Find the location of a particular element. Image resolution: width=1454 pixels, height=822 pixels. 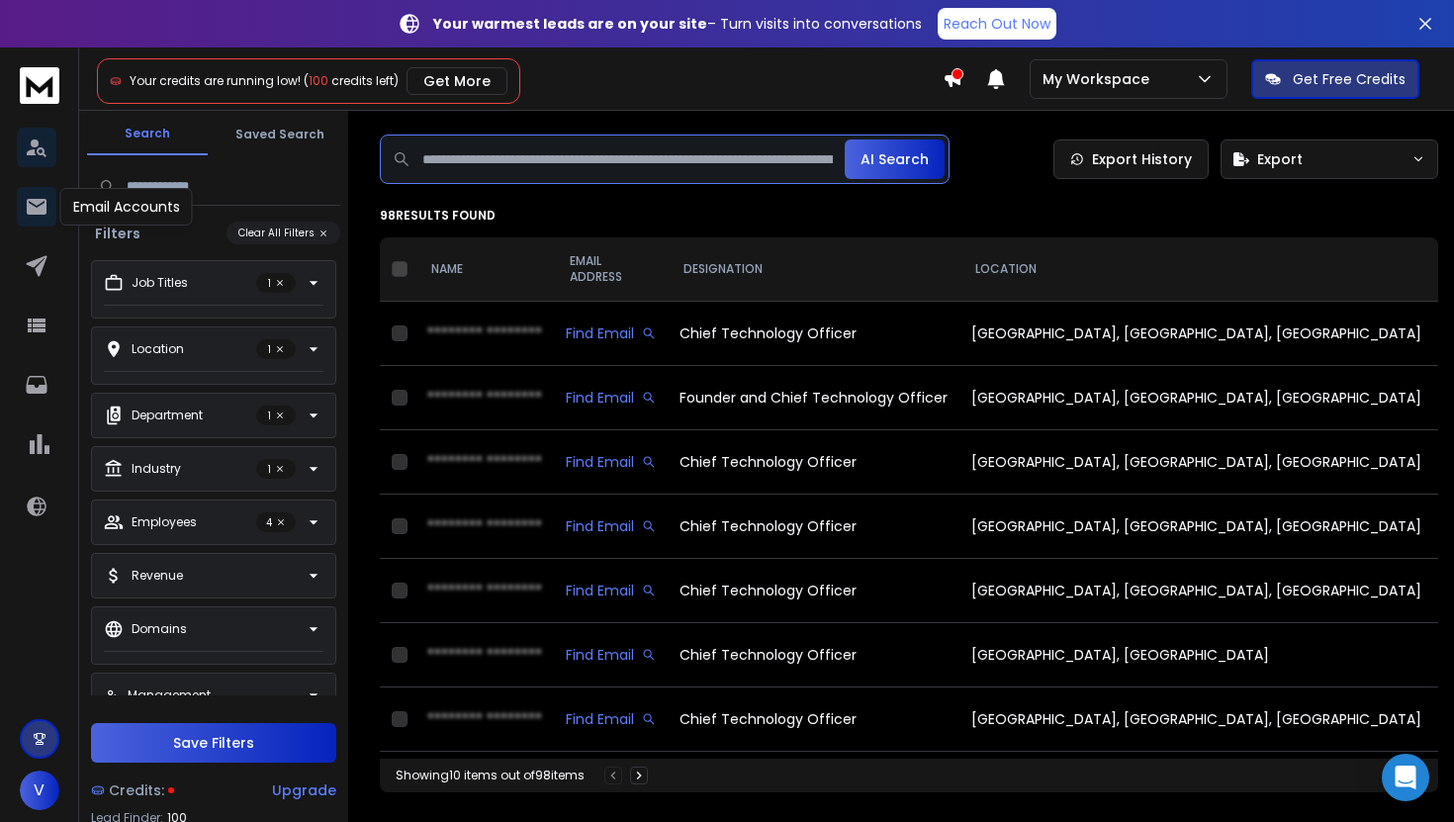

p: Revenue is located at coordinates (157, 576).